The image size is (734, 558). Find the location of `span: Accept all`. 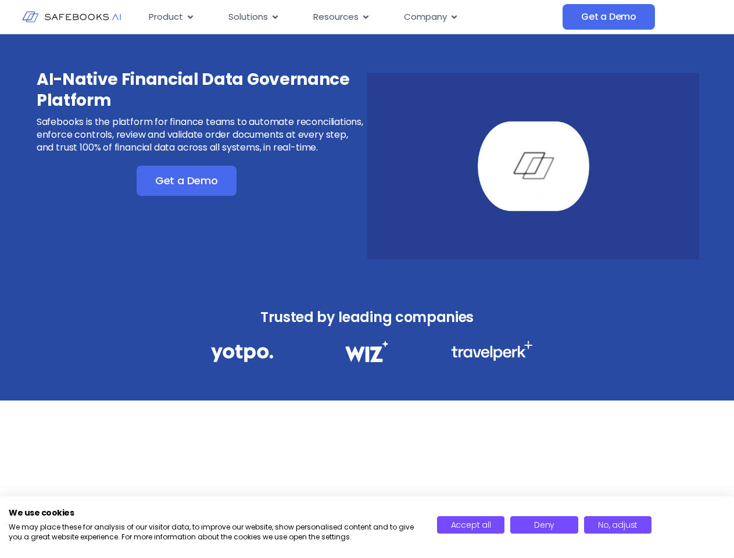

span: Accept all is located at coordinates (471, 525).